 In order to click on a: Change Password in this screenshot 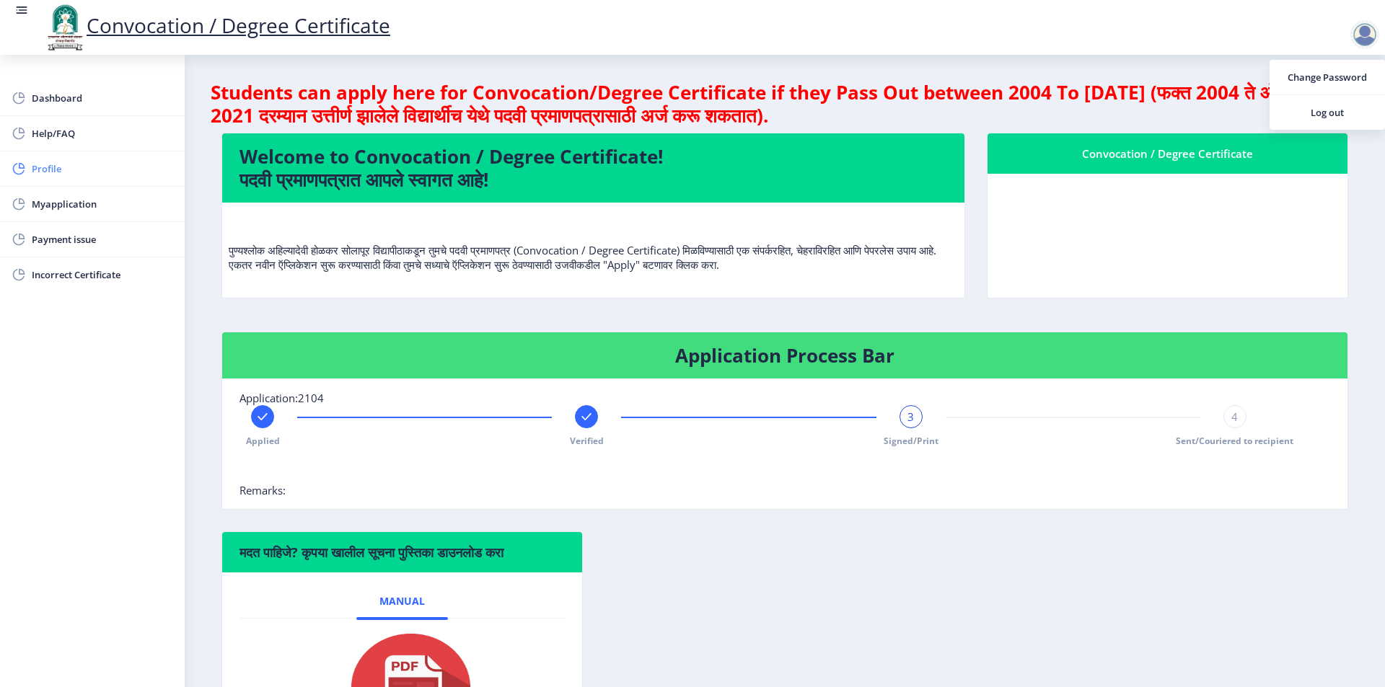, I will do `click(1327, 77)`.